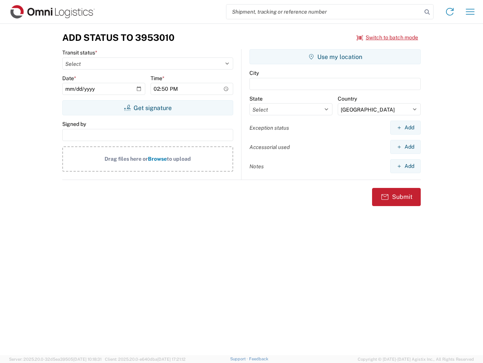 The image size is (483, 363). What do you see at coordinates (157, 78) in the screenshot?
I see `label: Time` at bounding box center [157, 78].